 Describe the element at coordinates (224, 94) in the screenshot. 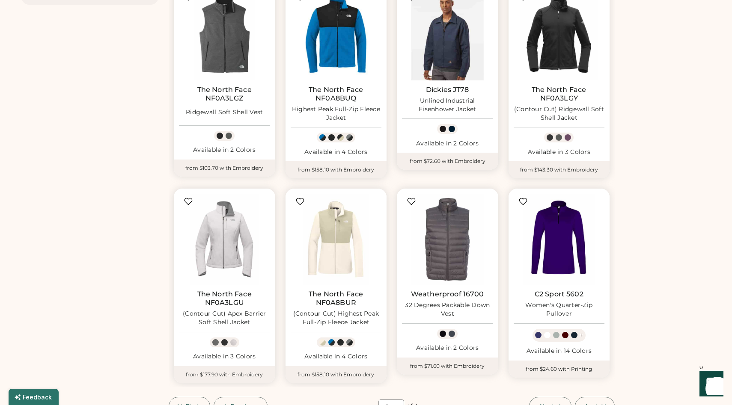

I see `a: The North Face NF0A3LGZ` at that location.